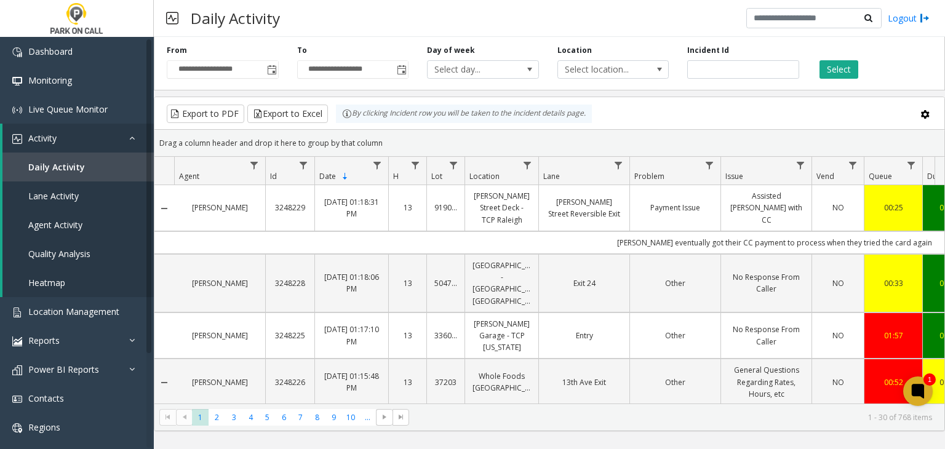 The image size is (945, 449). I want to click on a: 3248226, so click(290, 382).